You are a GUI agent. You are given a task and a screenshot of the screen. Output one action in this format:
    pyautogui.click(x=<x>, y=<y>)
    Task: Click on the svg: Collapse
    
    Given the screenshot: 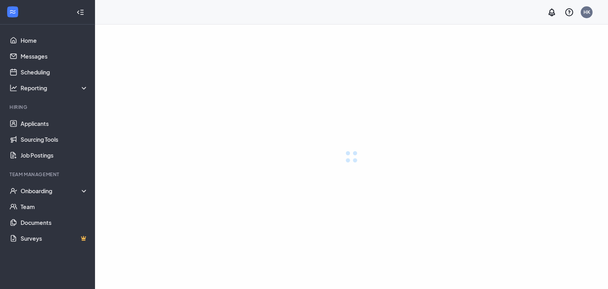 What is the action you would take?
    pyautogui.click(x=80, y=12)
    